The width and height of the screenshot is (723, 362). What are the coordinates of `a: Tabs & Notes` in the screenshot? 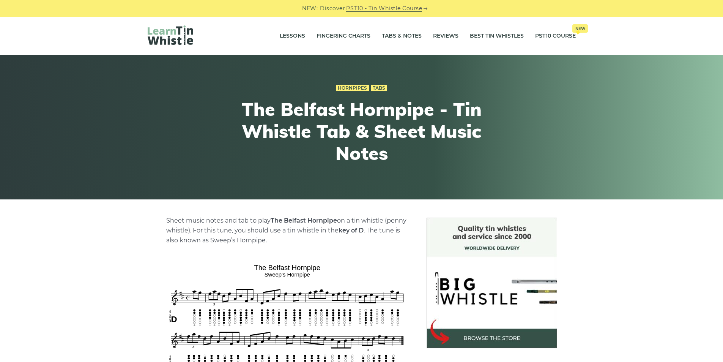 It's located at (401, 36).